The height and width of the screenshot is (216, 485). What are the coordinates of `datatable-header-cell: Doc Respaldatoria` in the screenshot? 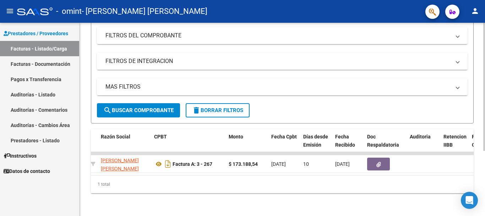 It's located at (386, 145).